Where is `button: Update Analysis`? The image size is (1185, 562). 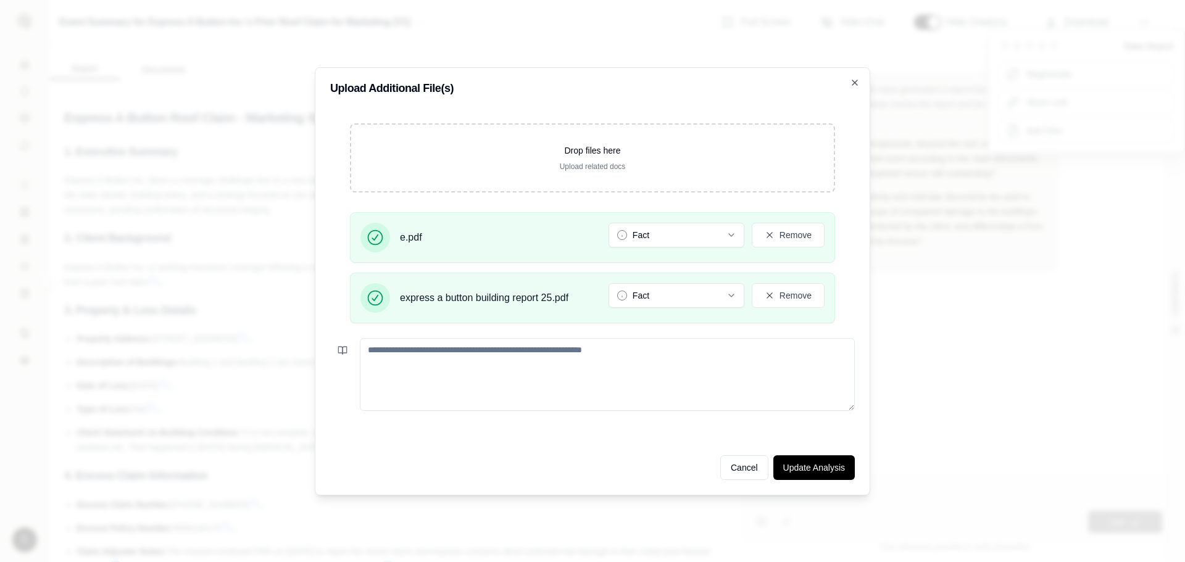 button: Update Analysis is located at coordinates (814, 468).